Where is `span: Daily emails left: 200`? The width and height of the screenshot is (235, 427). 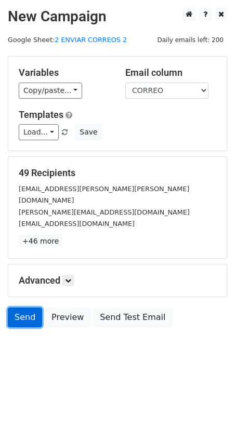 span: Daily emails left: 200 is located at coordinates (190, 40).